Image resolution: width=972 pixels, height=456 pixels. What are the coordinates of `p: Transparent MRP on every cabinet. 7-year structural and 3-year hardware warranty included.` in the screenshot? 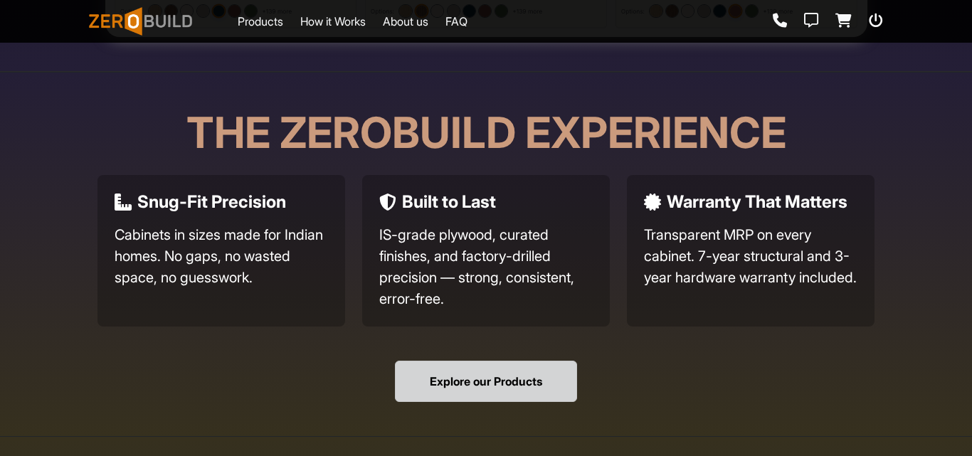 It's located at (751, 256).